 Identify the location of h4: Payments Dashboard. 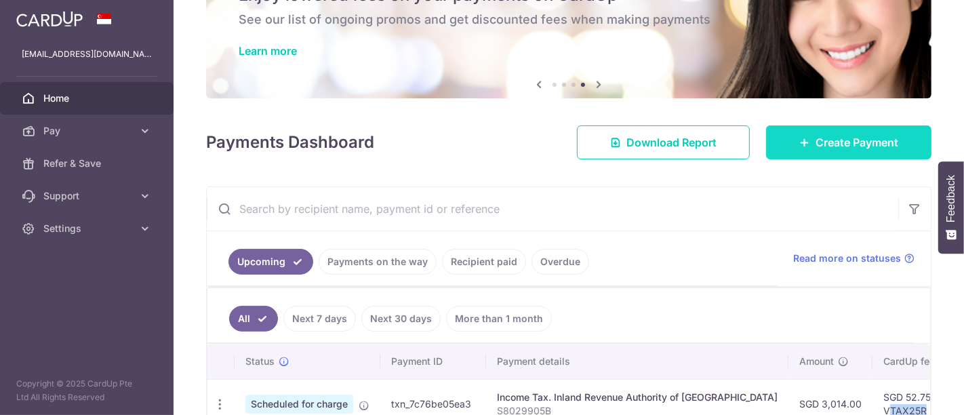
(290, 142).